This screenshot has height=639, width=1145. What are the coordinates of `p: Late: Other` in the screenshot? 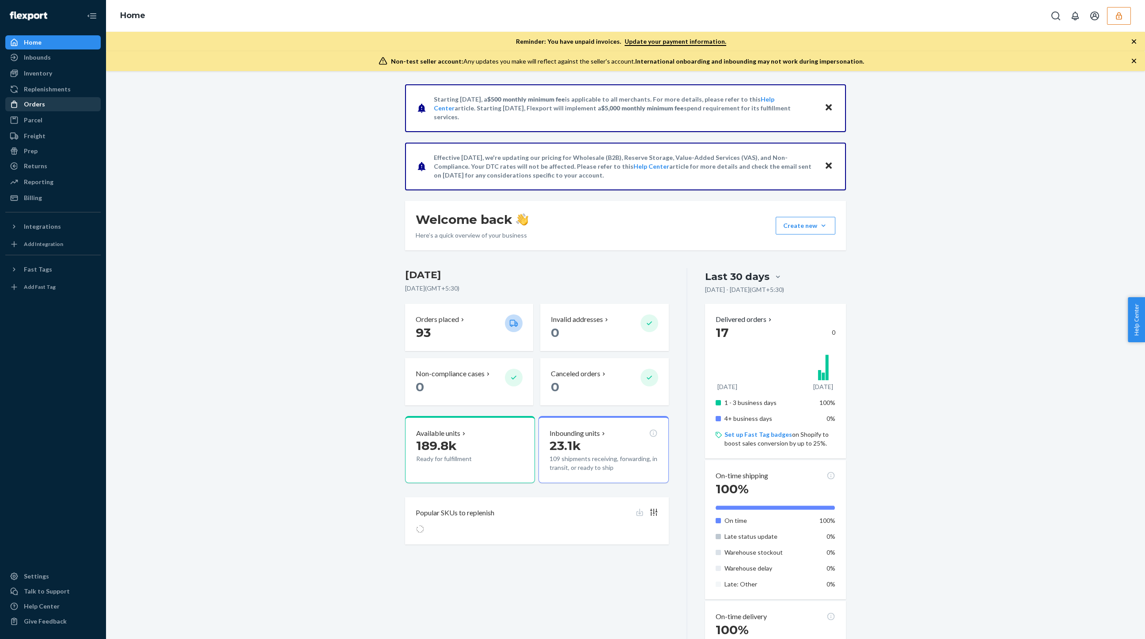 It's located at (768, 584).